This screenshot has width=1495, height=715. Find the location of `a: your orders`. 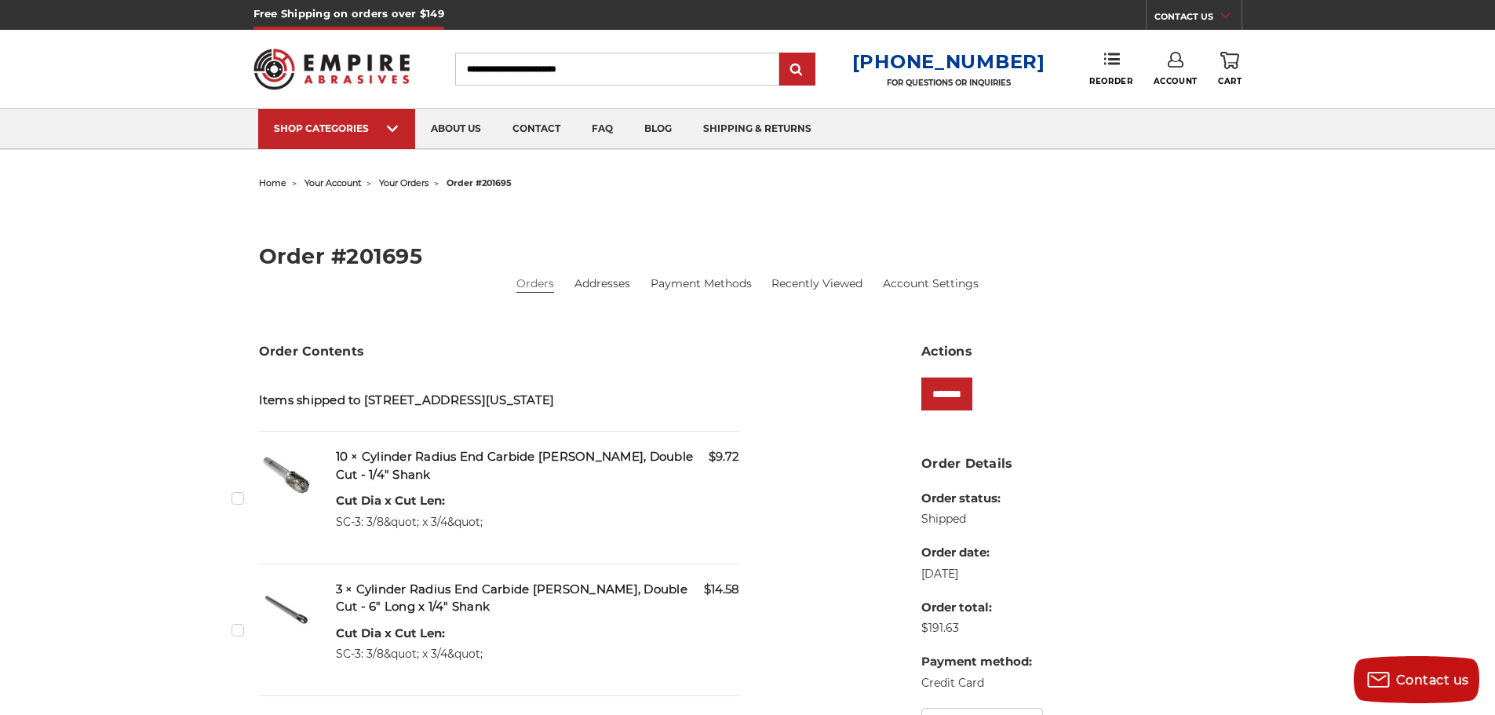

a: your orders is located at coordinates (403, 183).